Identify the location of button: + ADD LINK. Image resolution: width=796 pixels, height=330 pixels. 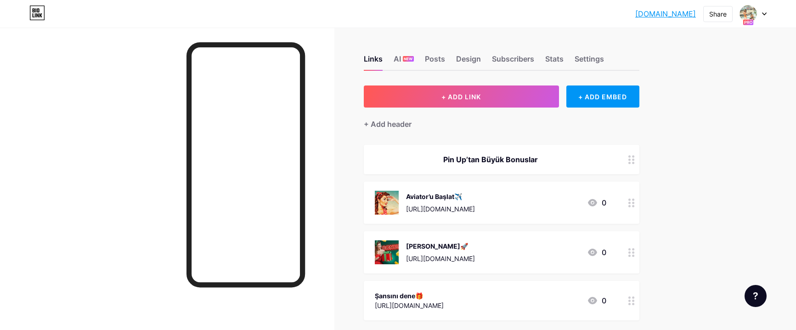
(461, 97).